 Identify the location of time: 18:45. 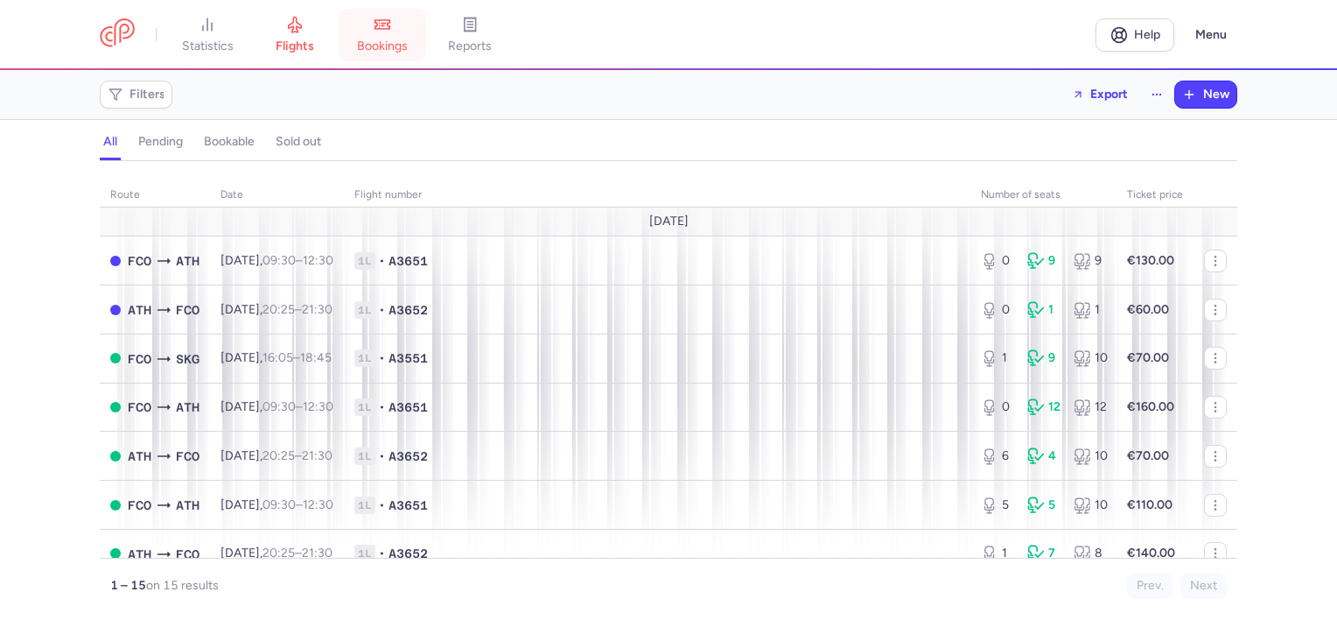
(316, 357).